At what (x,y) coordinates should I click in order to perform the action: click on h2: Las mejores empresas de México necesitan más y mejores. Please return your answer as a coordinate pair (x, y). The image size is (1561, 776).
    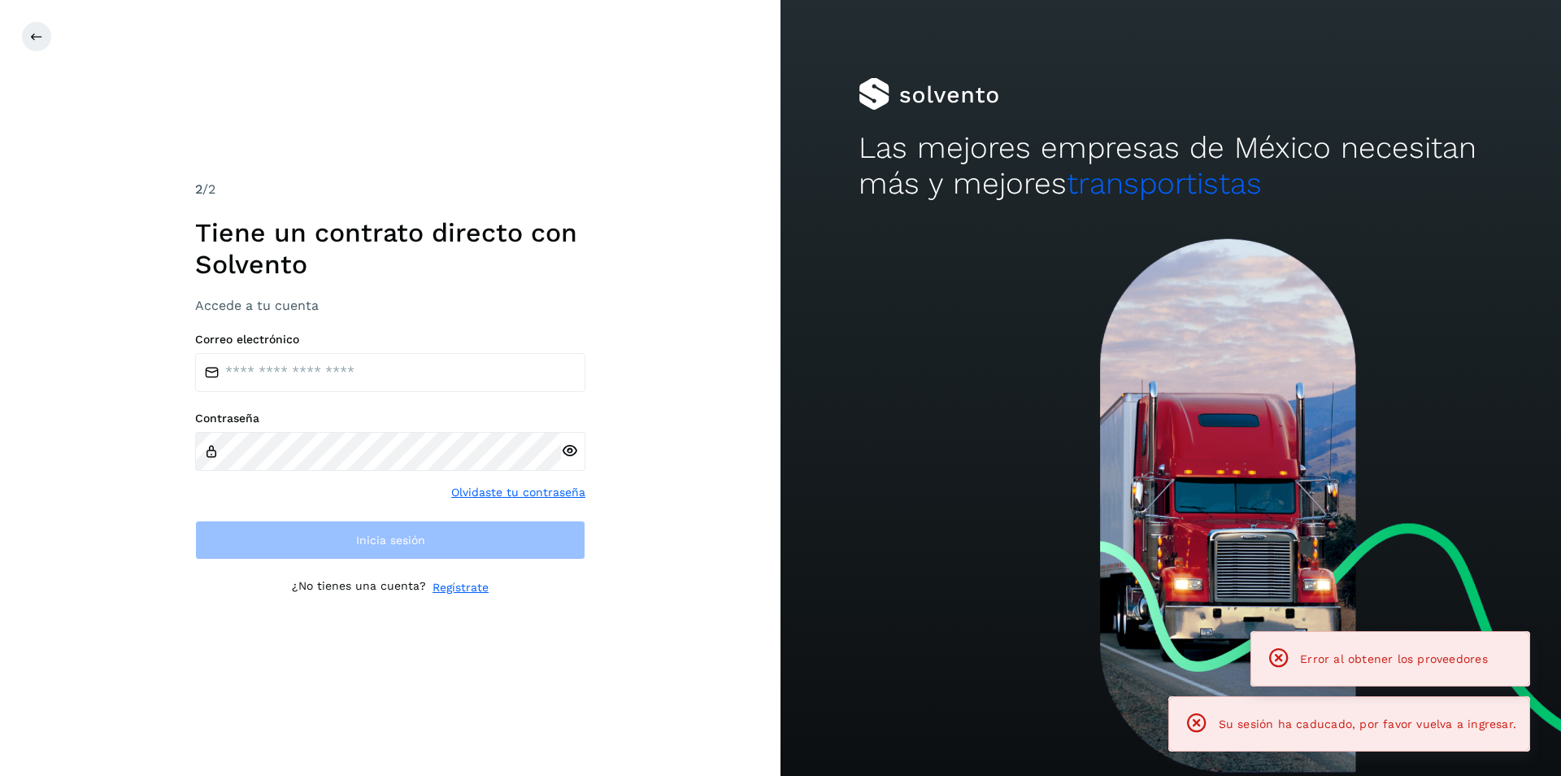
    Looking at the image, I should click on (1171, 166).